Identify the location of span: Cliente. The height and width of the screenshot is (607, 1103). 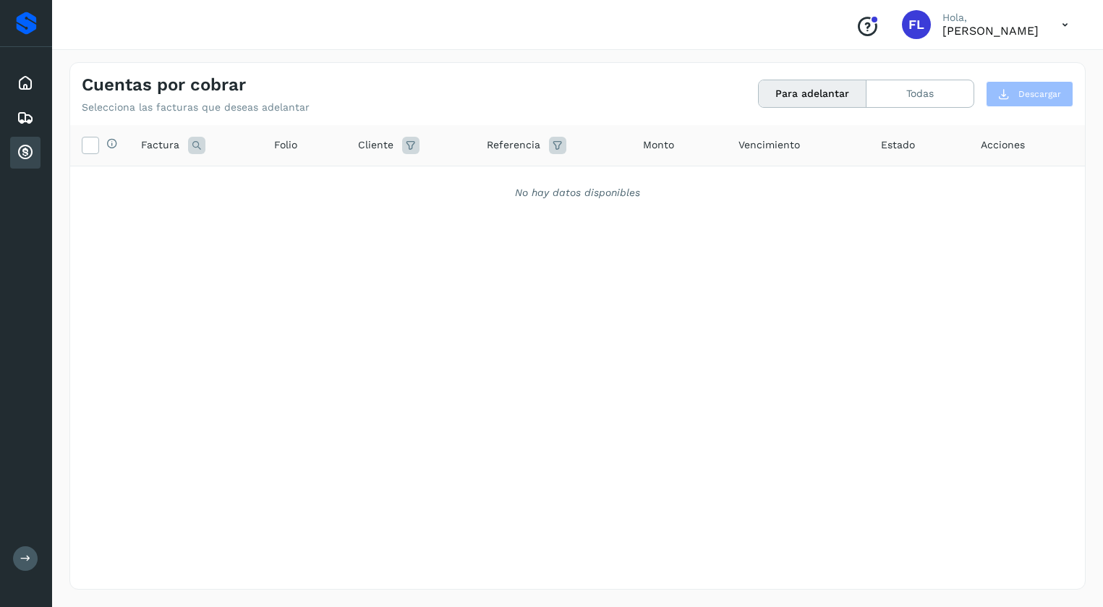
(375, 145).